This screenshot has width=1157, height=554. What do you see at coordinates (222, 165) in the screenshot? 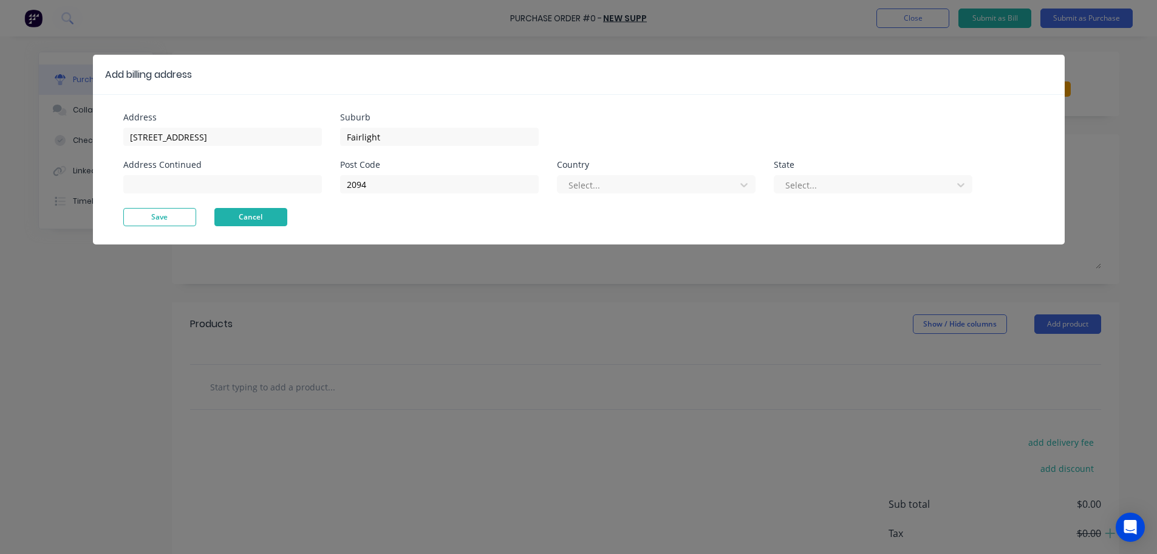
I see `div: Address Continued` at bounding box center [222, 165].